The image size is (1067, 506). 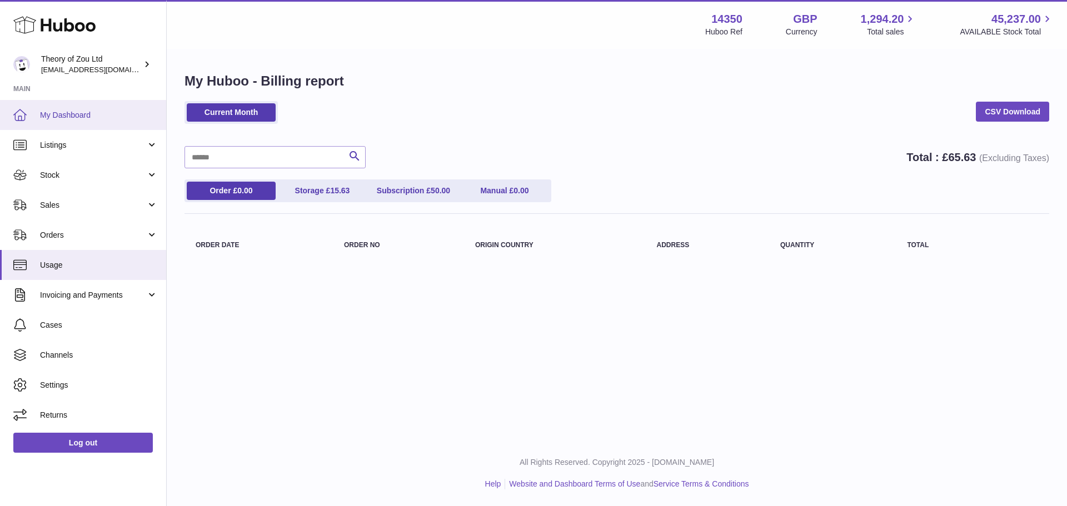 I want to click on div: Currency, so click(x=801, y=32).